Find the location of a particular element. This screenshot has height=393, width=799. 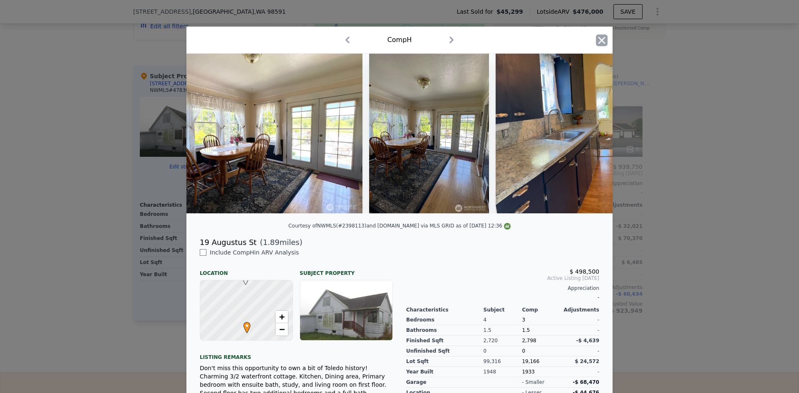

span: 19,166 is located at coordinates (531, 362).